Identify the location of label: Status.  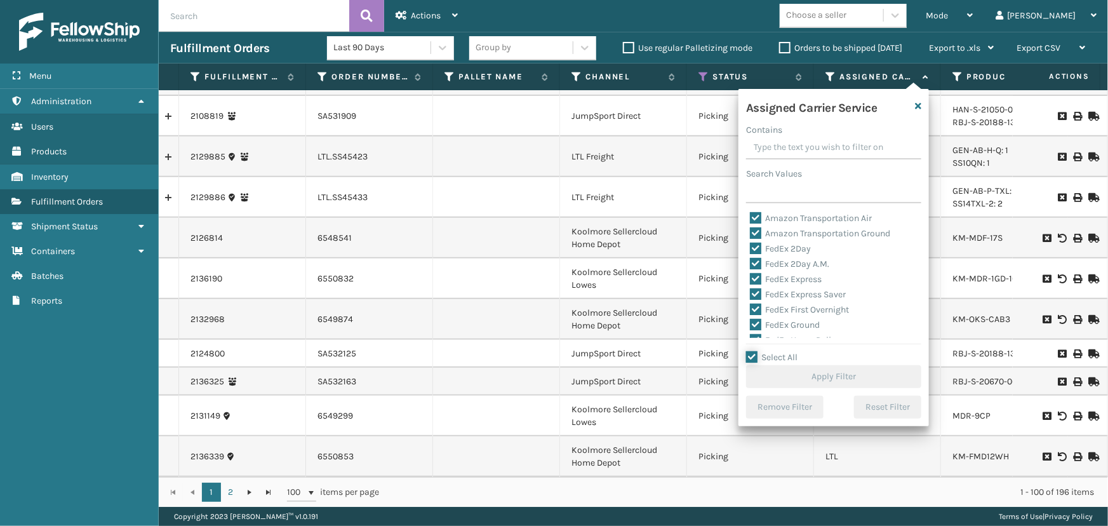
(751, 77).